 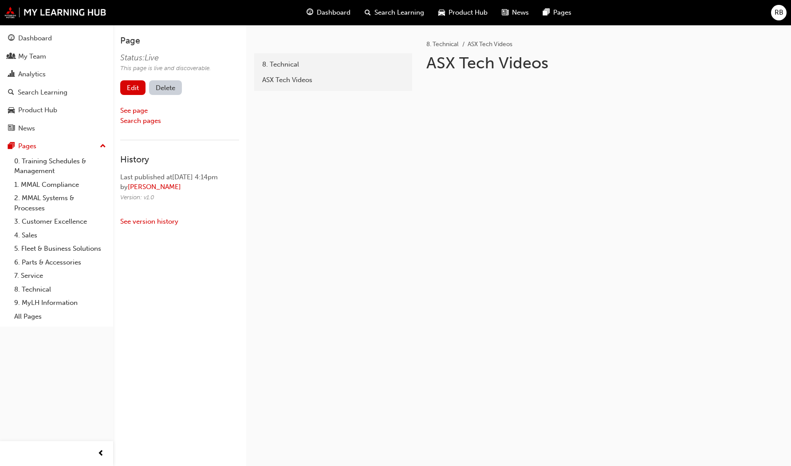 What do you see at coordinates (56, 74) in the screenshot?
I see `a: Analytics` at bounding box center [56, 74].